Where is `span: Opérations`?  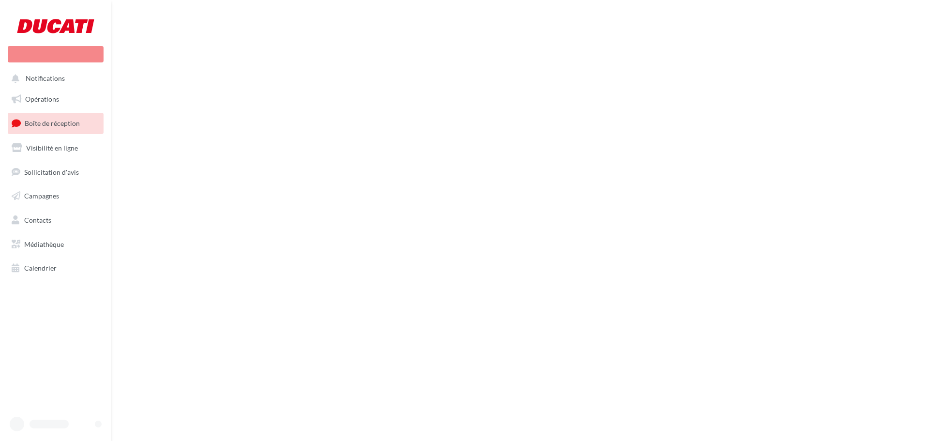
span: Opérations is located at coordinates (42, 99).